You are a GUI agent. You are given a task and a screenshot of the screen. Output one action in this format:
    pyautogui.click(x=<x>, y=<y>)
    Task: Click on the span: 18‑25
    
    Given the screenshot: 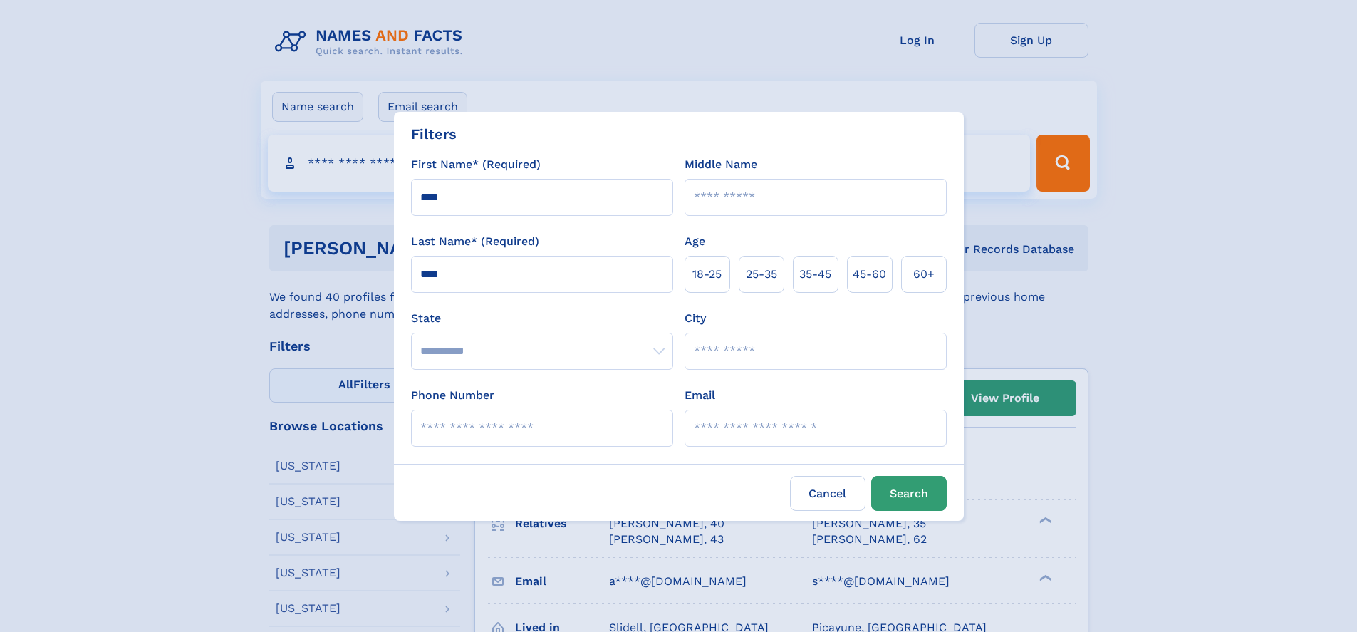 What is the action you would take?
    pyautogui.click(x=707, y=274)
    